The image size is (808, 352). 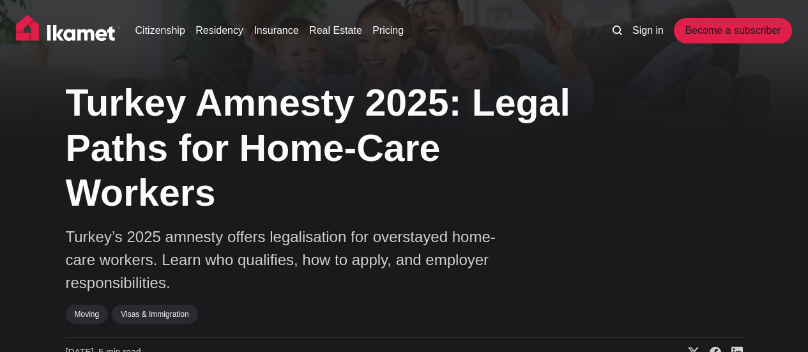 I want to click on img: Ikamet home, so click(x=68, y=31).